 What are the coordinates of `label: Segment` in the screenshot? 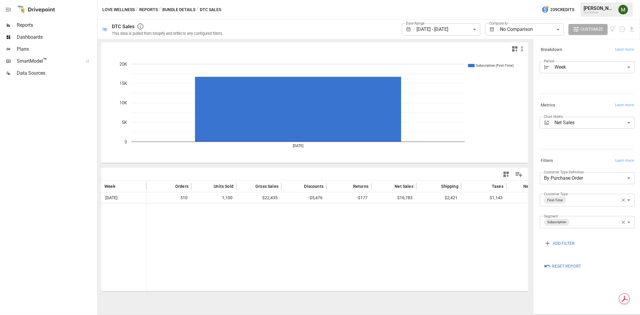 It's located at (551, 216).